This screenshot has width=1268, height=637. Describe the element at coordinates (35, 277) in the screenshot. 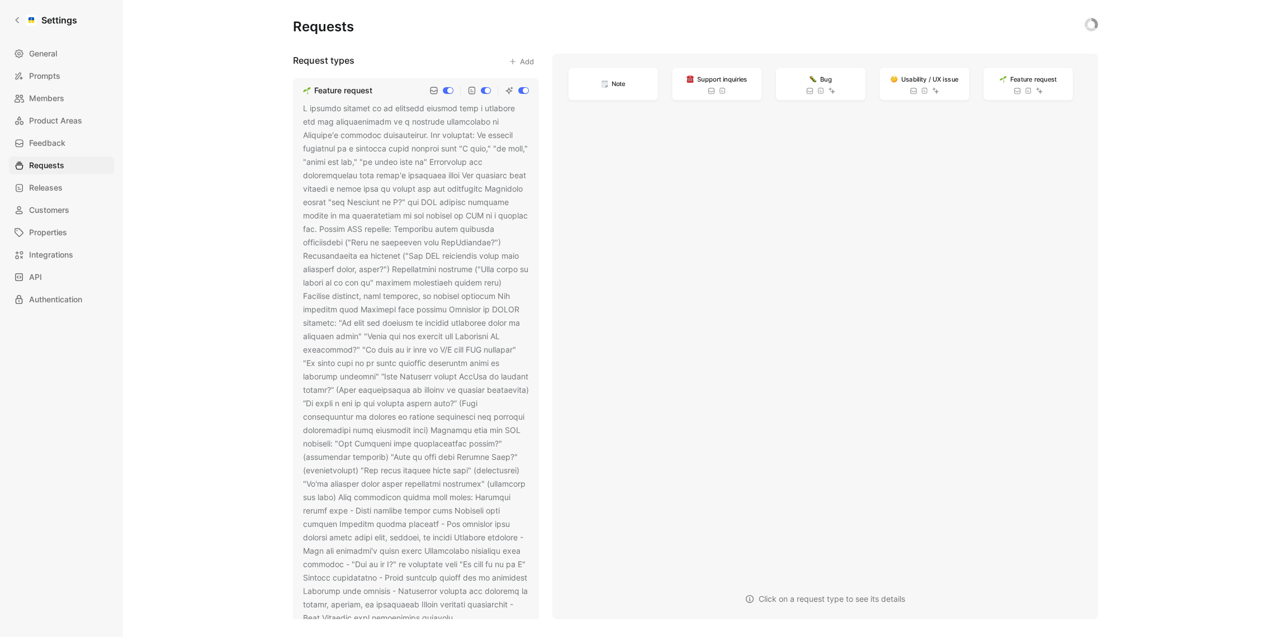

I see `span: API` at that location.